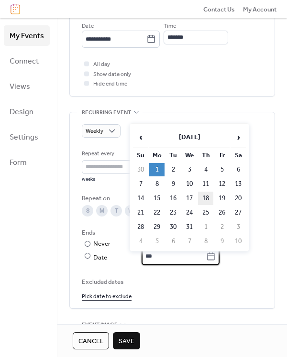  Describe the element at coordinates (131, 211) in the screenshot. I see `div: W` at that location.